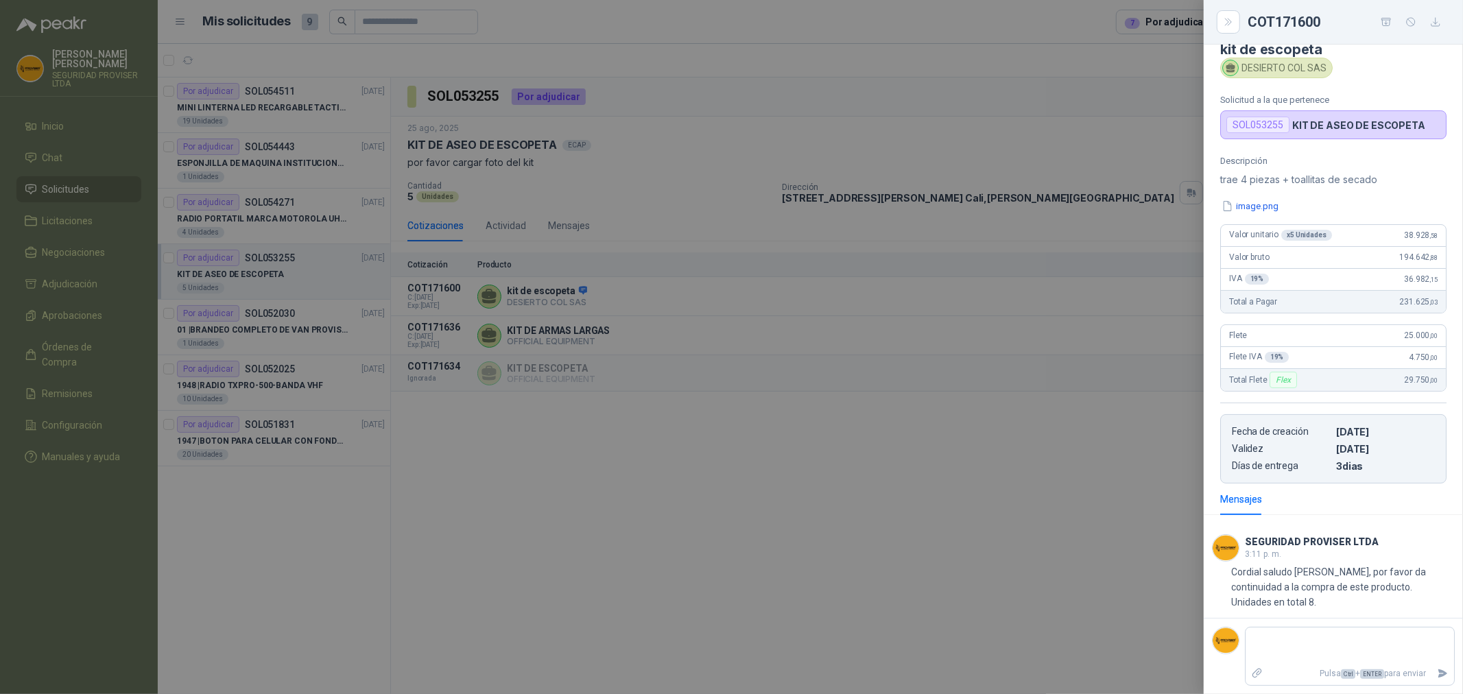  I want to click on h4: kit de escopeta, so click(1333, 49).